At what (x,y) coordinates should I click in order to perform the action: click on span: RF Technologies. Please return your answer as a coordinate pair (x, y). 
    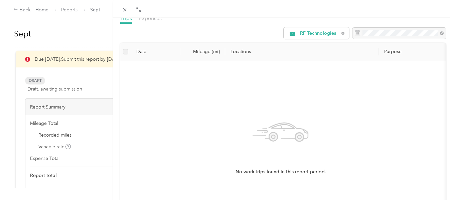
    Looking at the image, I should click on (319, 33).